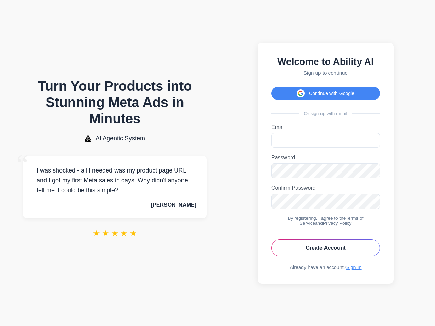  What do you see at coordinates (326, 158) in the screenshot?
I see `label: Password` at bounding box center [326, 158].